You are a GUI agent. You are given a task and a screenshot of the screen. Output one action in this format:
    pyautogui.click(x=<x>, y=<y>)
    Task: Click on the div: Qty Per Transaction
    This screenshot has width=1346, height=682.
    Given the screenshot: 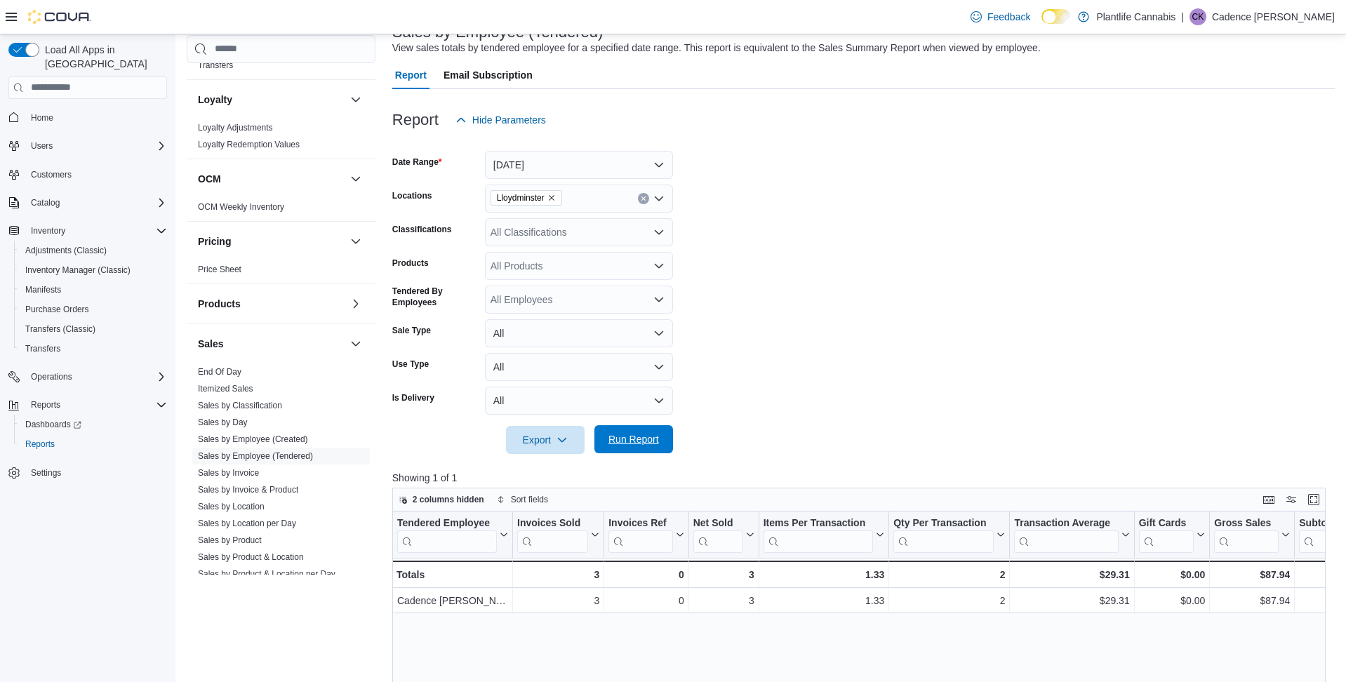 What is the action you would take?
    pyautogui.click(x=943, y=534)
    